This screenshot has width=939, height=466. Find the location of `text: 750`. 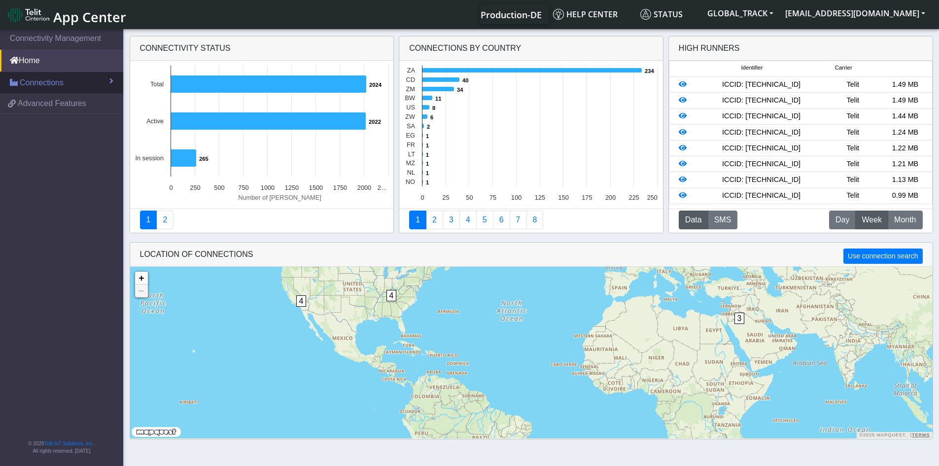

text: 750 is located at coordinates (243, 187).